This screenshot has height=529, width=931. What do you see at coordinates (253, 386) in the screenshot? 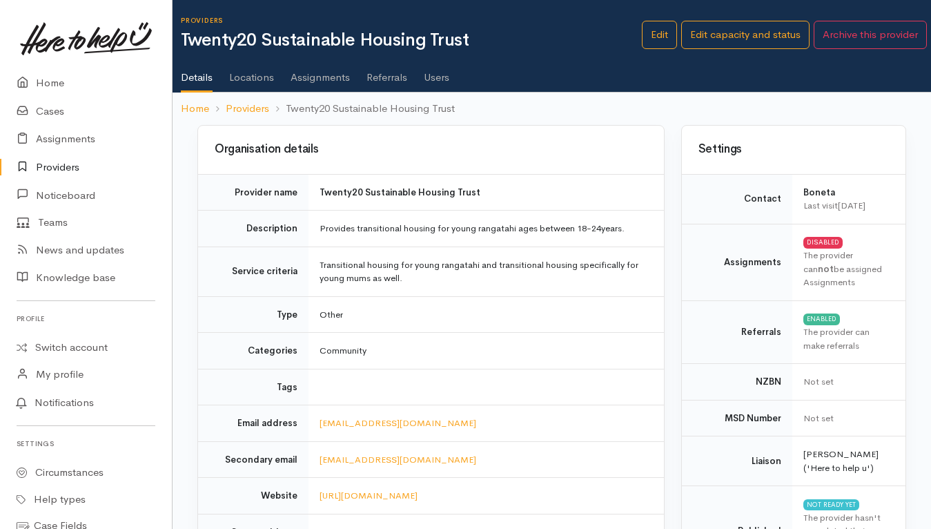
I see `td: Tags` at bounding box center [253, 386].